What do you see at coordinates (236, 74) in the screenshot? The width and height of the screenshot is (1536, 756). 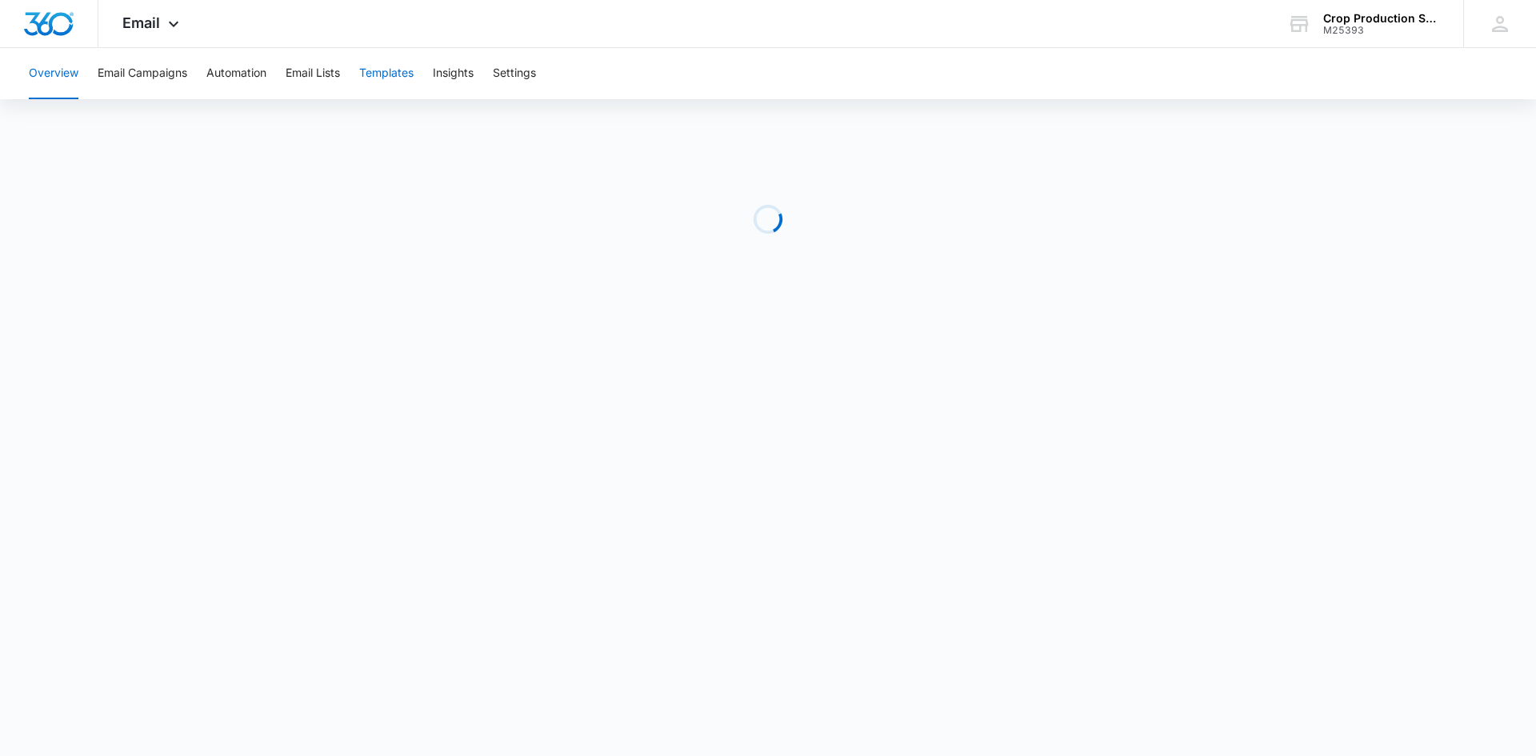 I see `button: Automation` at bounding box center [236, 74].